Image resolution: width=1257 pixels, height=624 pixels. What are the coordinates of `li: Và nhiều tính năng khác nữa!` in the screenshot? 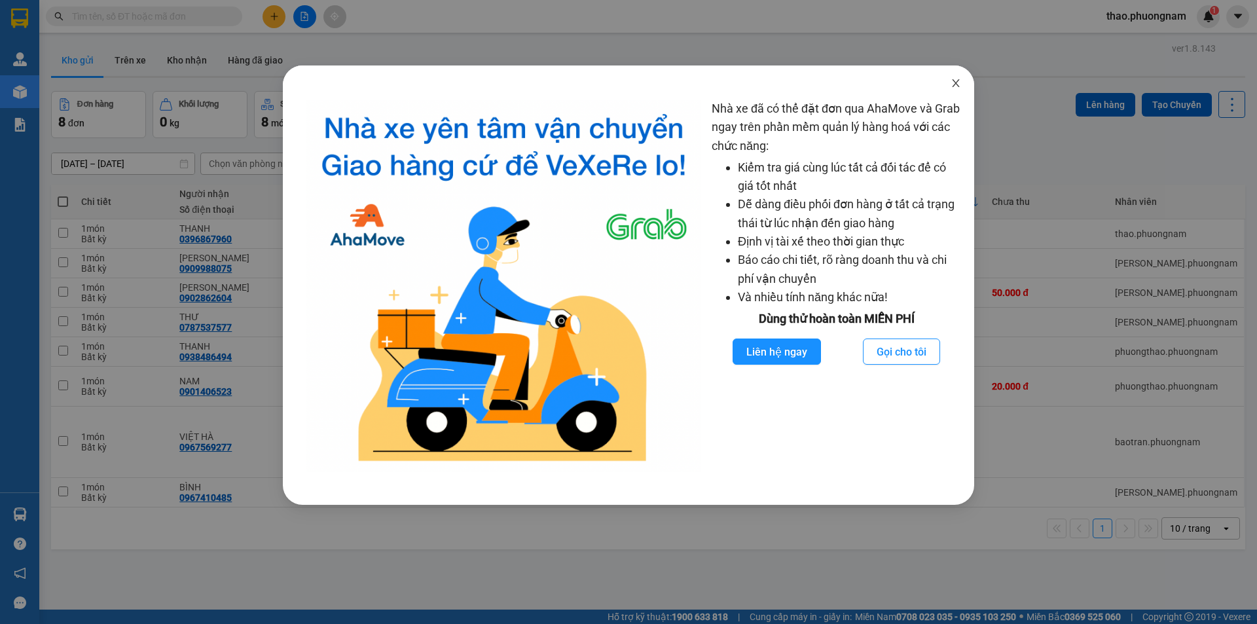 It's located at (849, 297).